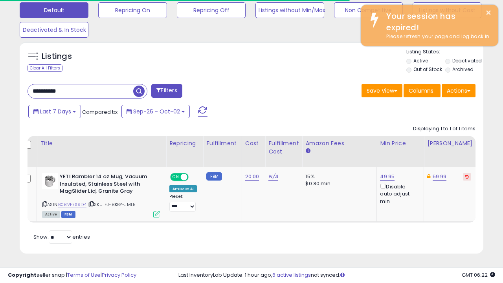  I want to click on button: Deactivated & In Stock, so click(54, 30).